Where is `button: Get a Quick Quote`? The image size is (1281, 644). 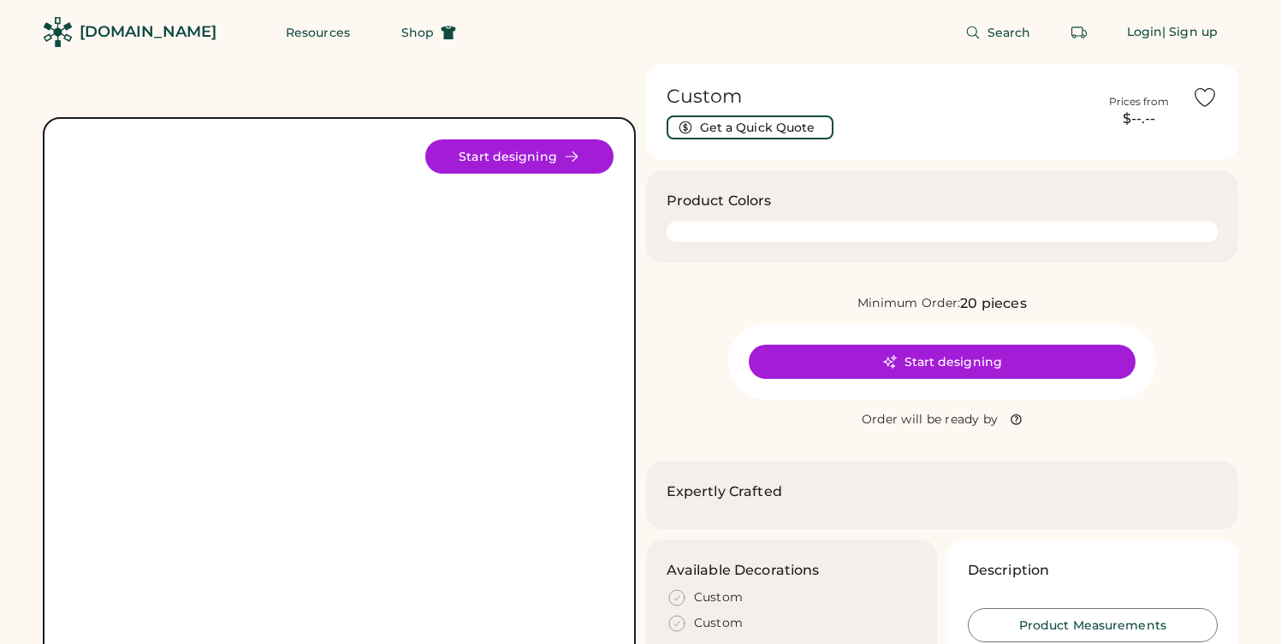
button: Get a Quick Quote is located at coordinates (750, 128).